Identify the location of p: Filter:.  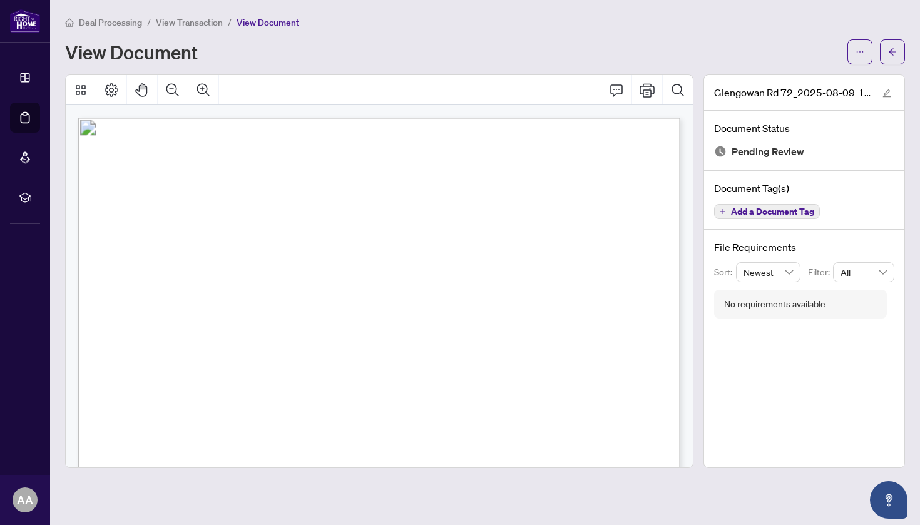
(820, 272).